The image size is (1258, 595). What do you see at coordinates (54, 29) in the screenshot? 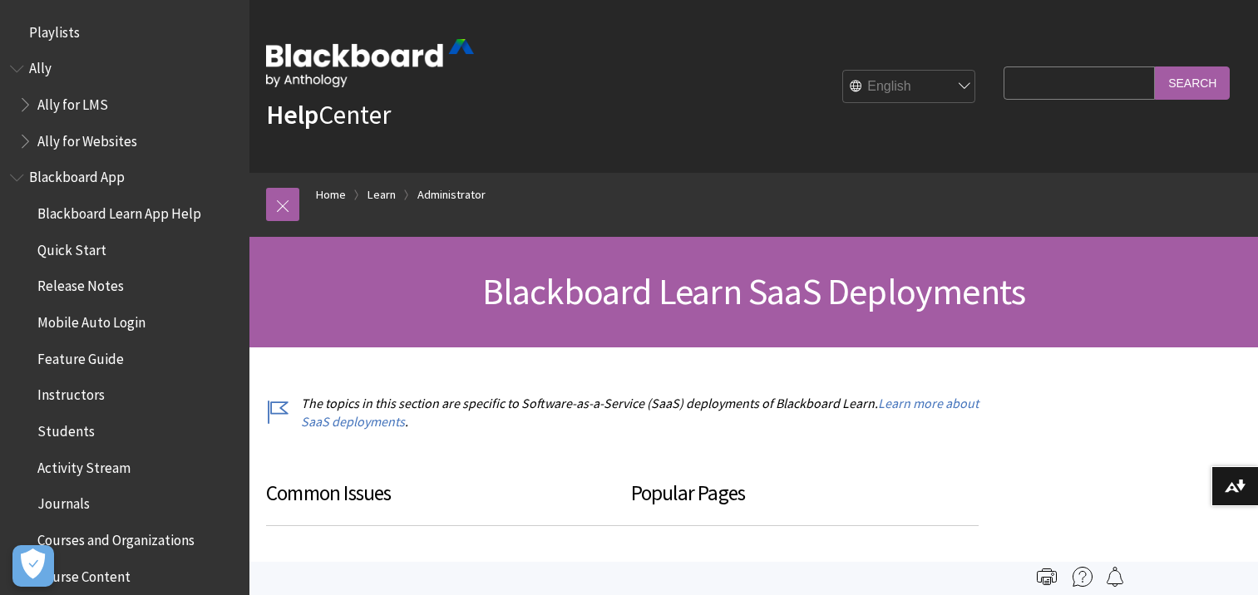
I see `span: Playlists` at bounding box center [54, 29].